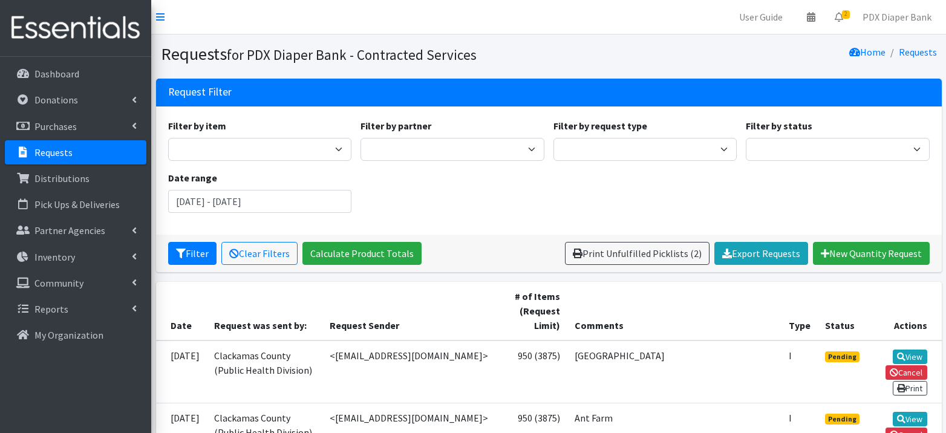 The image size is (946, 433). I want to click on label: Filter by request type, so click(600, 126).